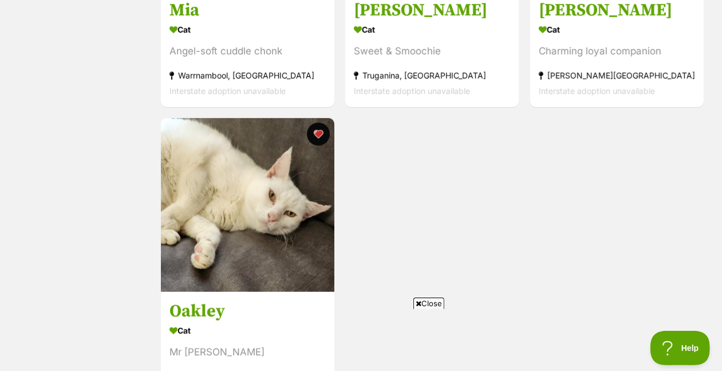 This screenshot has height=371, width=722. I want to click on img: Oakley, so click(247, 204).